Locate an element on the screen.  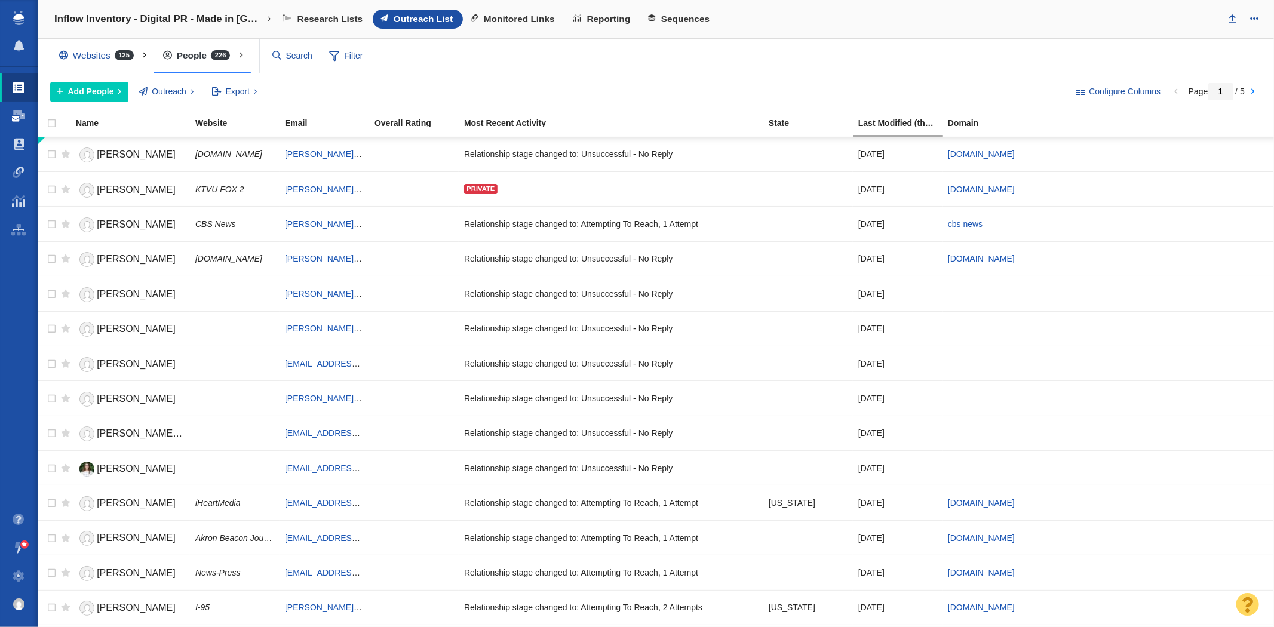
span: Export is located at coordinates (238, 91).